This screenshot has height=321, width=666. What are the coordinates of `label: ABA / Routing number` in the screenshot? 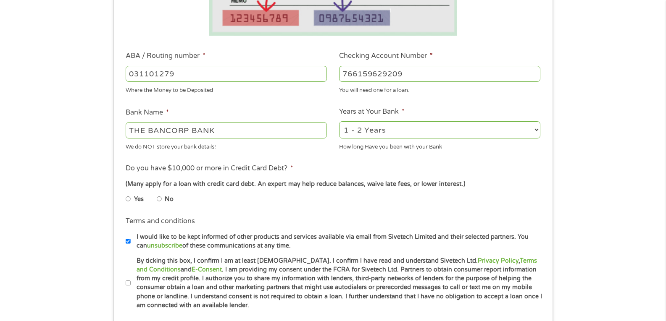 It's located at (166, 56).